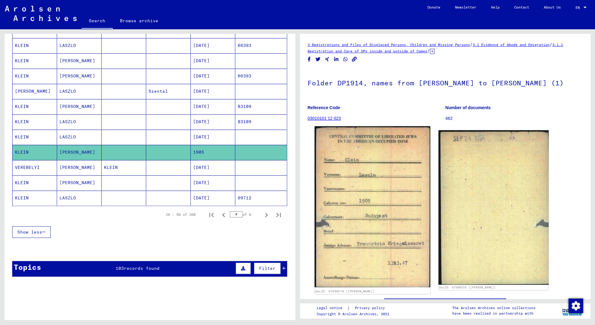  What do you see at coordinates (493, 314) in the screenshot?
I see `p: have been realized in partnership with` at bounding box center [493, 314].